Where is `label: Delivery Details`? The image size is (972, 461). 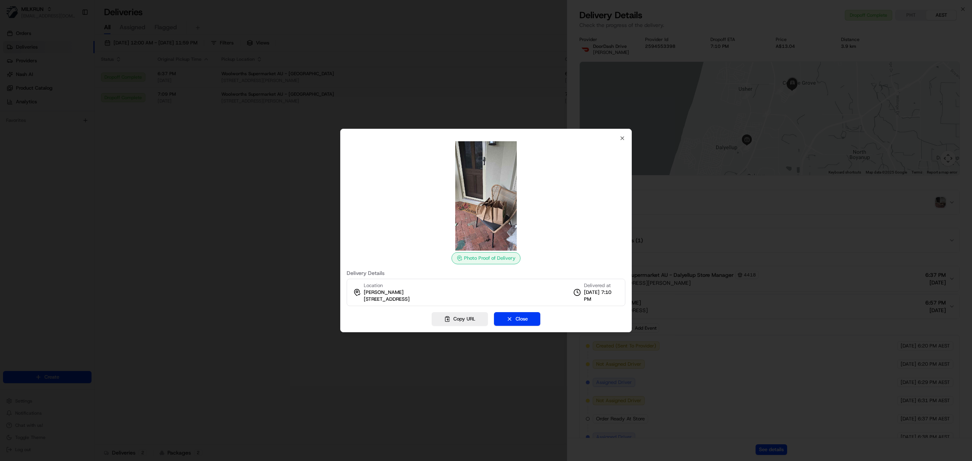 label: Delivery Details is located at coordinates (486, 273).